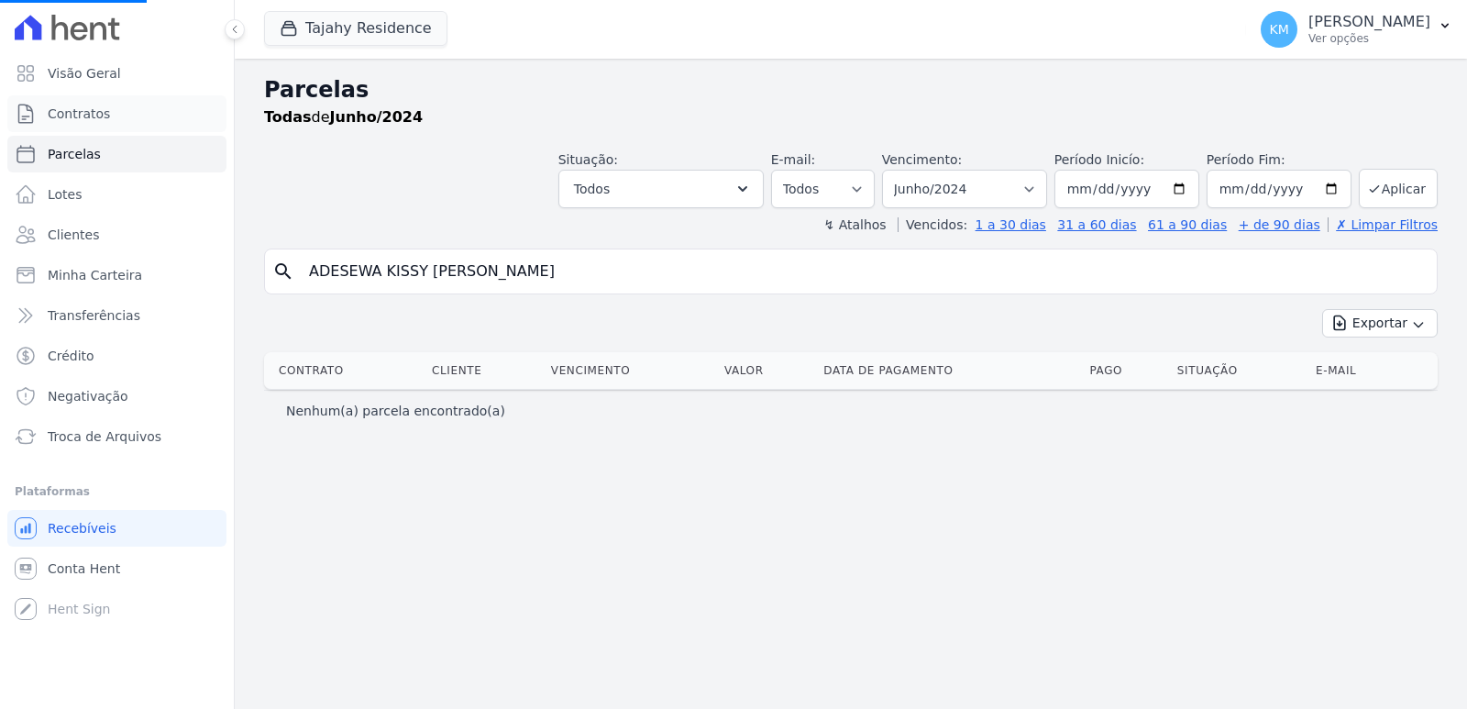  Describe the element at coordinates (116, 396) in the screenshot. I see `a: Negativação` at that location.